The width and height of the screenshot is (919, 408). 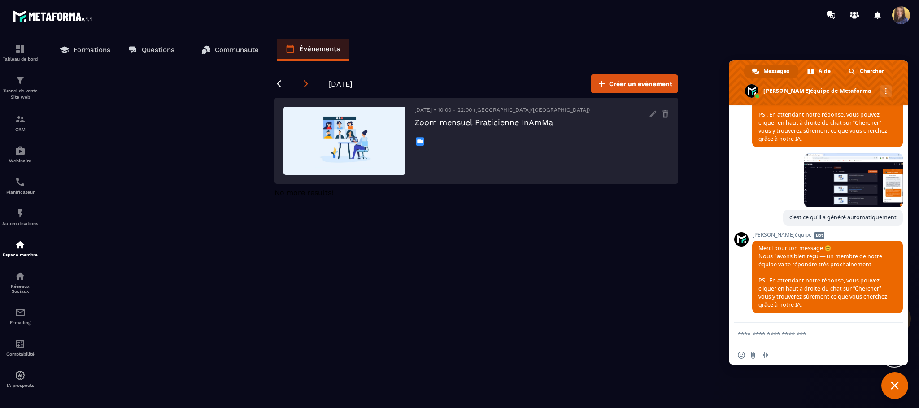 What do you see at coordinates (20, 186) in the screenshot?
I see `a: schedulerschedulerPlanificateur` at bounding box center [20, 186].